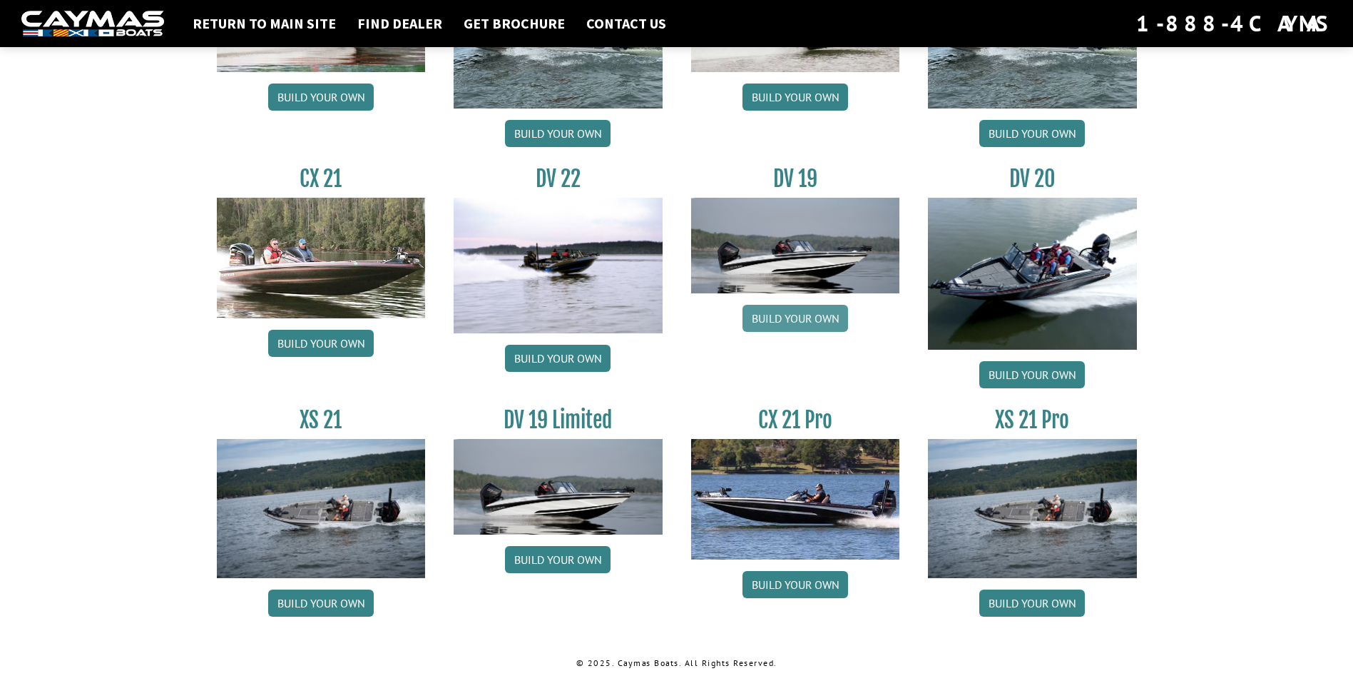 Image resolution: width=1353 pixels, height=681 pixels. Describe the element at coordinates (795, 178) in the screenshot. I see `h3: DV 19` at that location.